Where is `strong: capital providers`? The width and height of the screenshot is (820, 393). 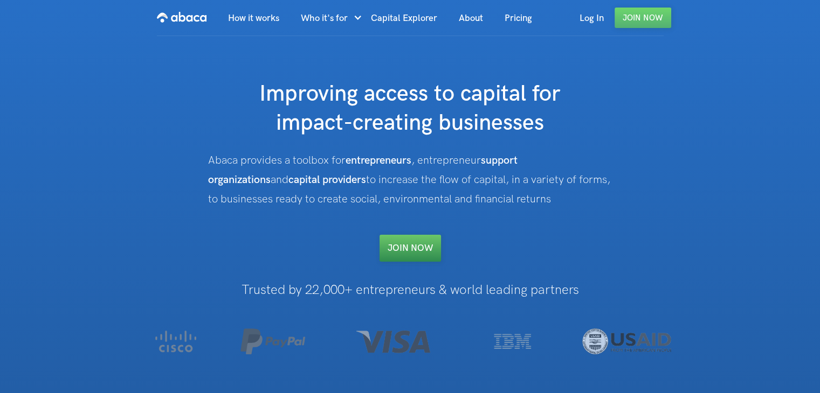 strong: capital providers is located at coordinates (327, 180).